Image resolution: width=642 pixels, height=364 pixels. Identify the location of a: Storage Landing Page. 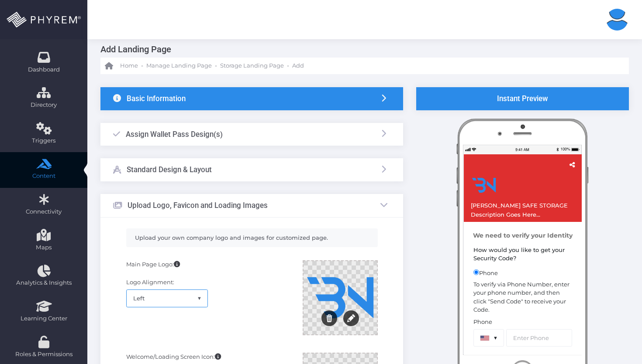
(252, 66).